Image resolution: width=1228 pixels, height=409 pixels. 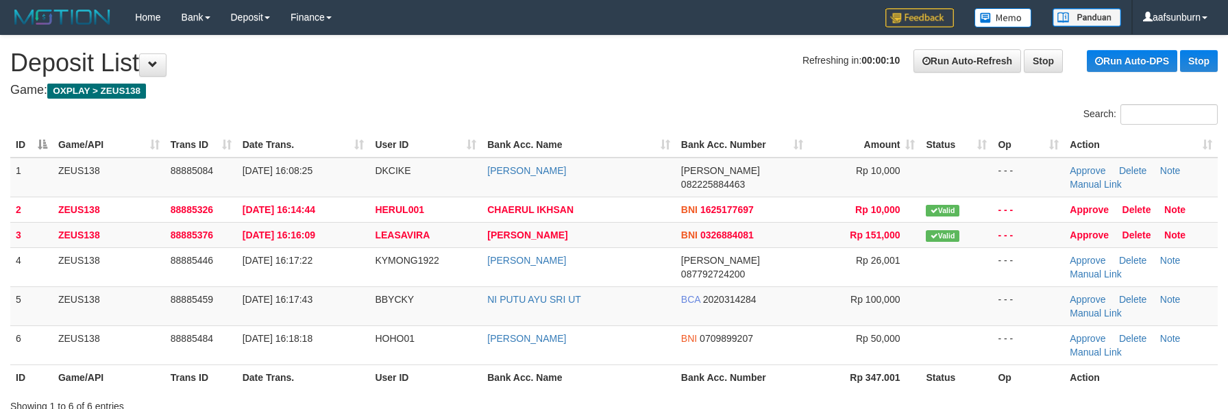 I want to click on th: Rp 347.001, so click(x=865, y=377).